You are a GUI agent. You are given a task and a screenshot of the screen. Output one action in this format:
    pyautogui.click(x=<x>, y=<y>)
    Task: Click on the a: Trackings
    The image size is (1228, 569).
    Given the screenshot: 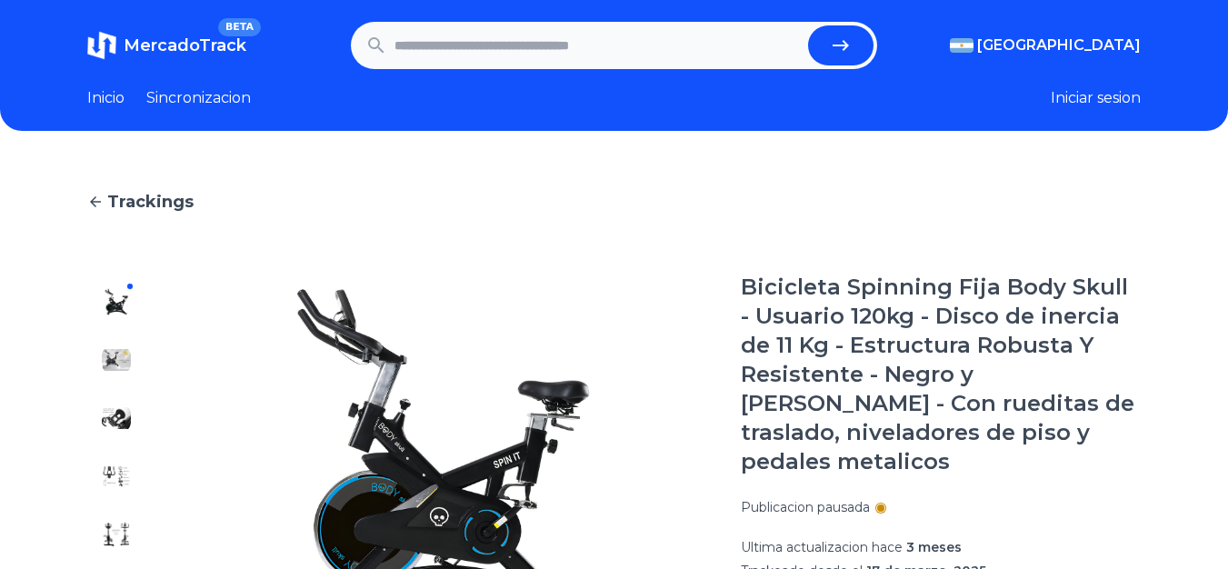 What is the action you would take?
    pyautogui.click(x=613, y=202)
    